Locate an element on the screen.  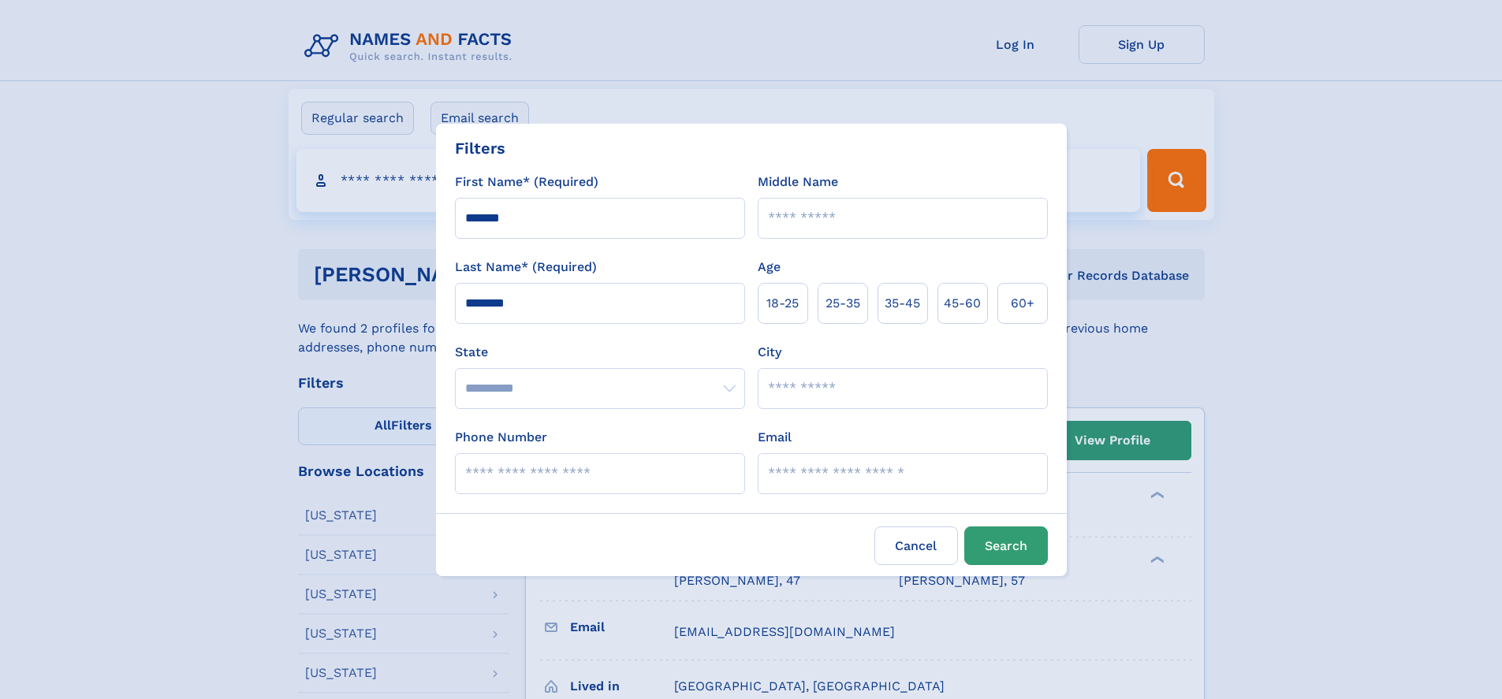
div: Filters is located at coordinates (480, 148).